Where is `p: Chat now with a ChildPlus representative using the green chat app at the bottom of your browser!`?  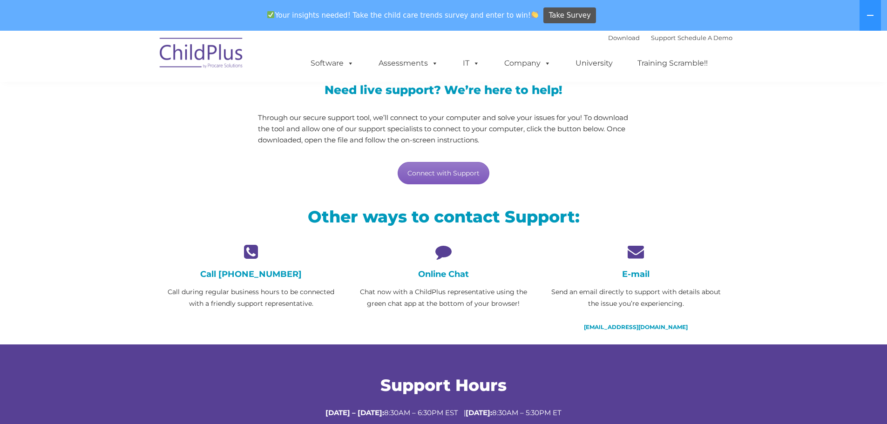 p: Chat now with a ChildPlus representative using the green chat app at the bottom of your browser! is located at coordinates (443, 298).